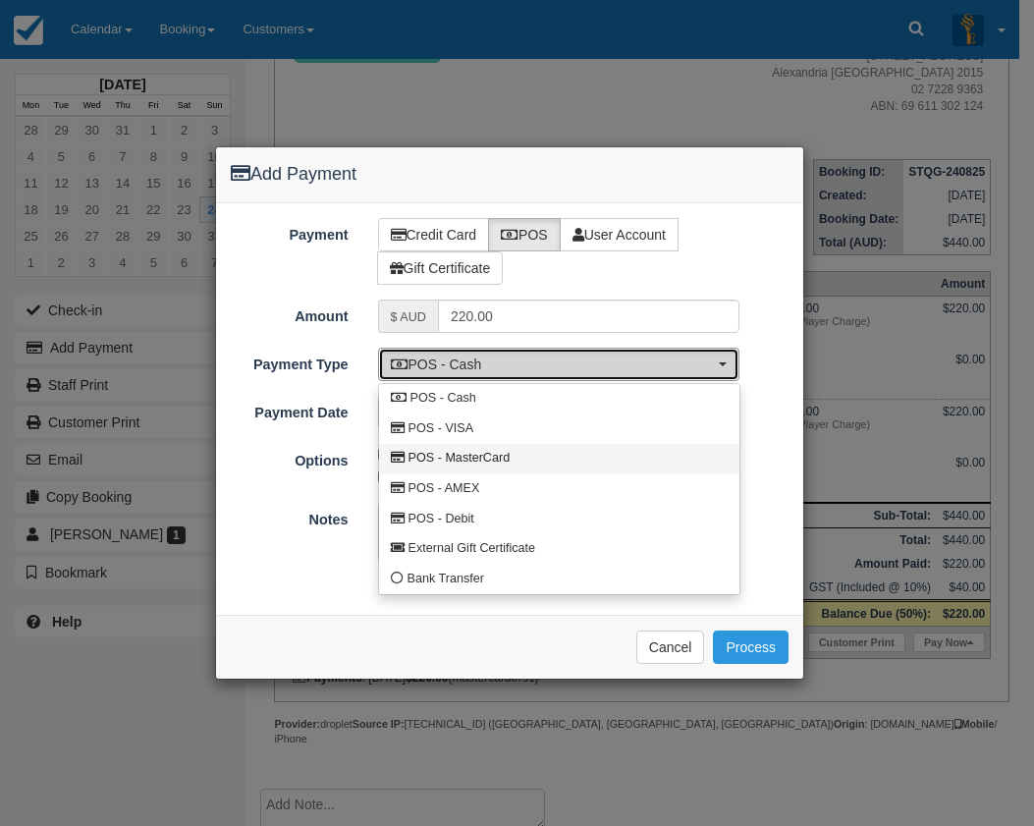 The width and height of the screenshot is (1034, 826). What do you see at coordinates (440, 268) in the screenshot?
I see `label: Gift Certificate` at bounding box center [440, 268].